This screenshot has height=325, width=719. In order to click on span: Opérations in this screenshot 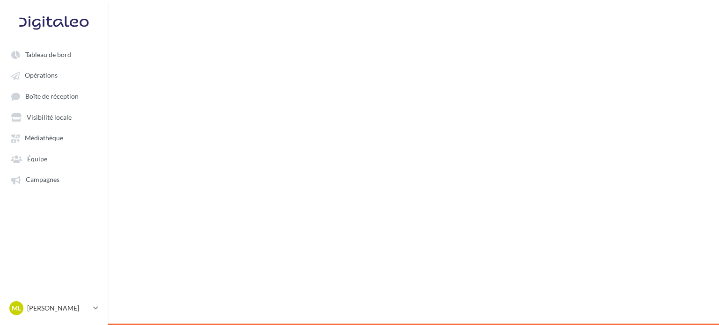, I will do `click(41, 75)`.